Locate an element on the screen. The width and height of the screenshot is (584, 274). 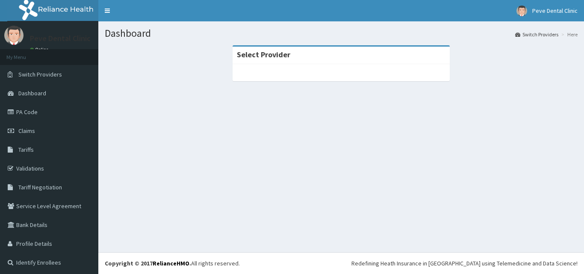
li: Here is located at coordinates (568, 34).